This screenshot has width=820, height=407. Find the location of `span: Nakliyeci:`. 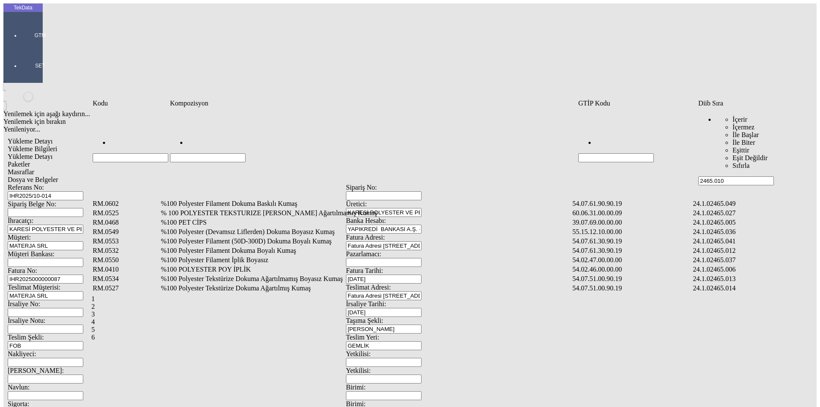

span: Nakliyeci: is located at coordinates (22, 354).